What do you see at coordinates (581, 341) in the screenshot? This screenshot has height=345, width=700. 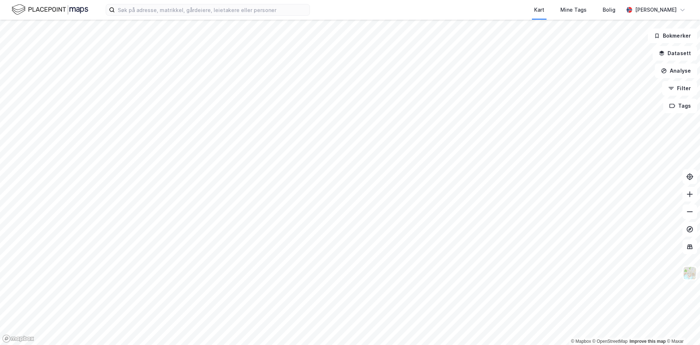 I see `a: Mapbox` at bounding box center [581, 341].